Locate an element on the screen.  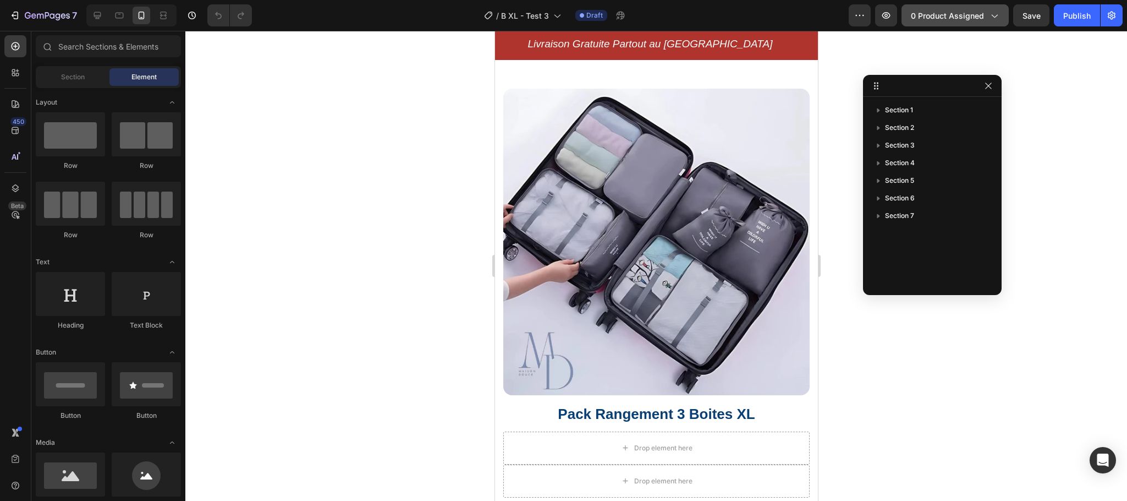
div: Open Intercom Messenger is located at coordinates (1103, 460).